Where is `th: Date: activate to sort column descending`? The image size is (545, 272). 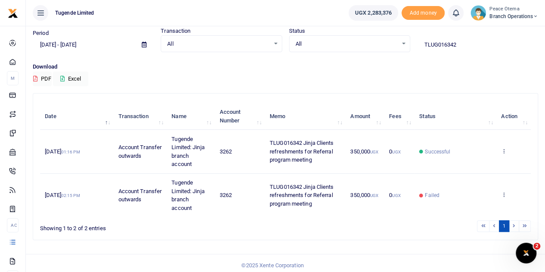 th: Date: activate to sort column descending is located at coordinates (77, 116).